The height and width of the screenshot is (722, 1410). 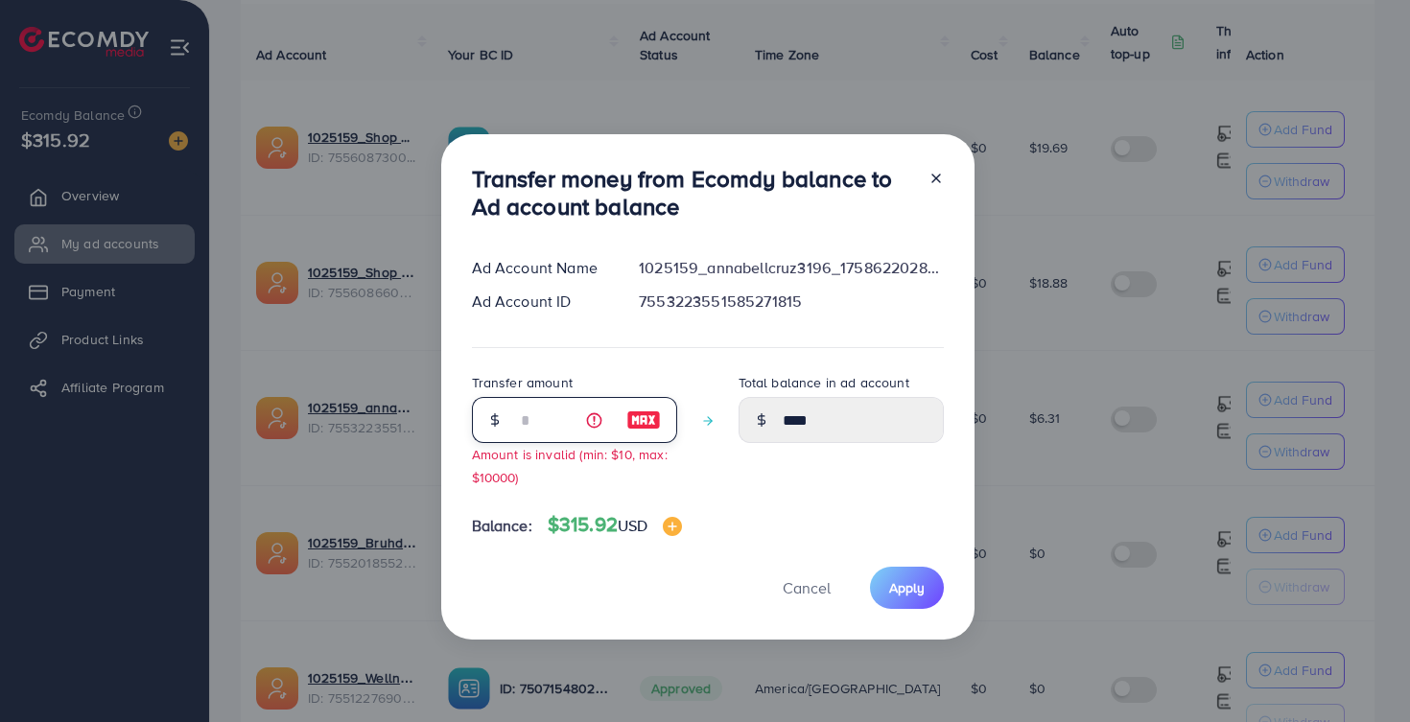 I want to click on span: Cancel, so click(x=807, y=588).